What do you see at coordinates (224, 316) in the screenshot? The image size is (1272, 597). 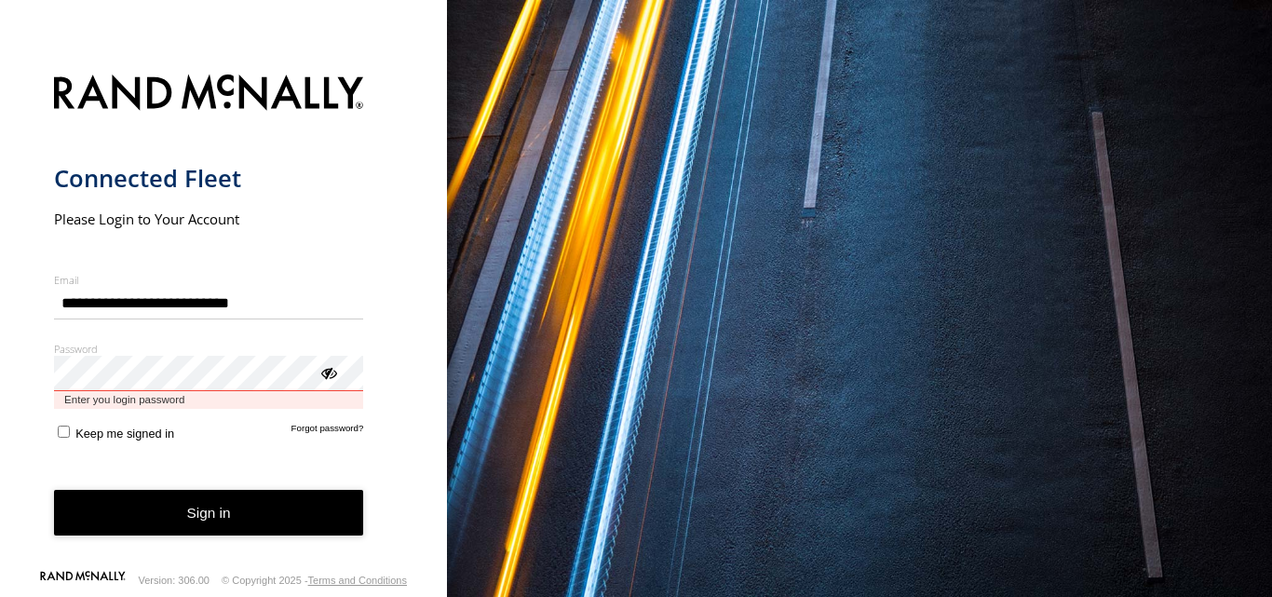 I see `form: main` at bounding box center [224, 316].